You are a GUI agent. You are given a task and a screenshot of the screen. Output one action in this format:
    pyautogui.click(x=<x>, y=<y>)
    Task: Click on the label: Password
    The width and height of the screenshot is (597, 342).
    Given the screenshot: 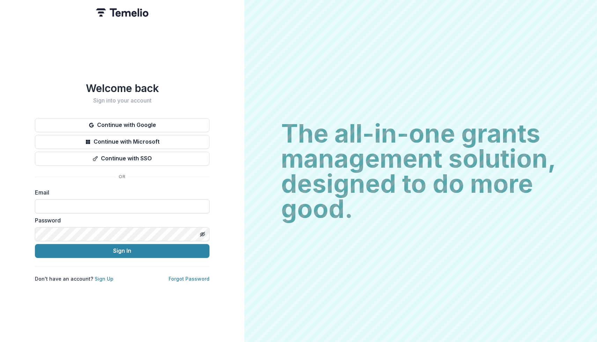 What is the action you would take?
    pyautogui.click(x=120, y=221)
    